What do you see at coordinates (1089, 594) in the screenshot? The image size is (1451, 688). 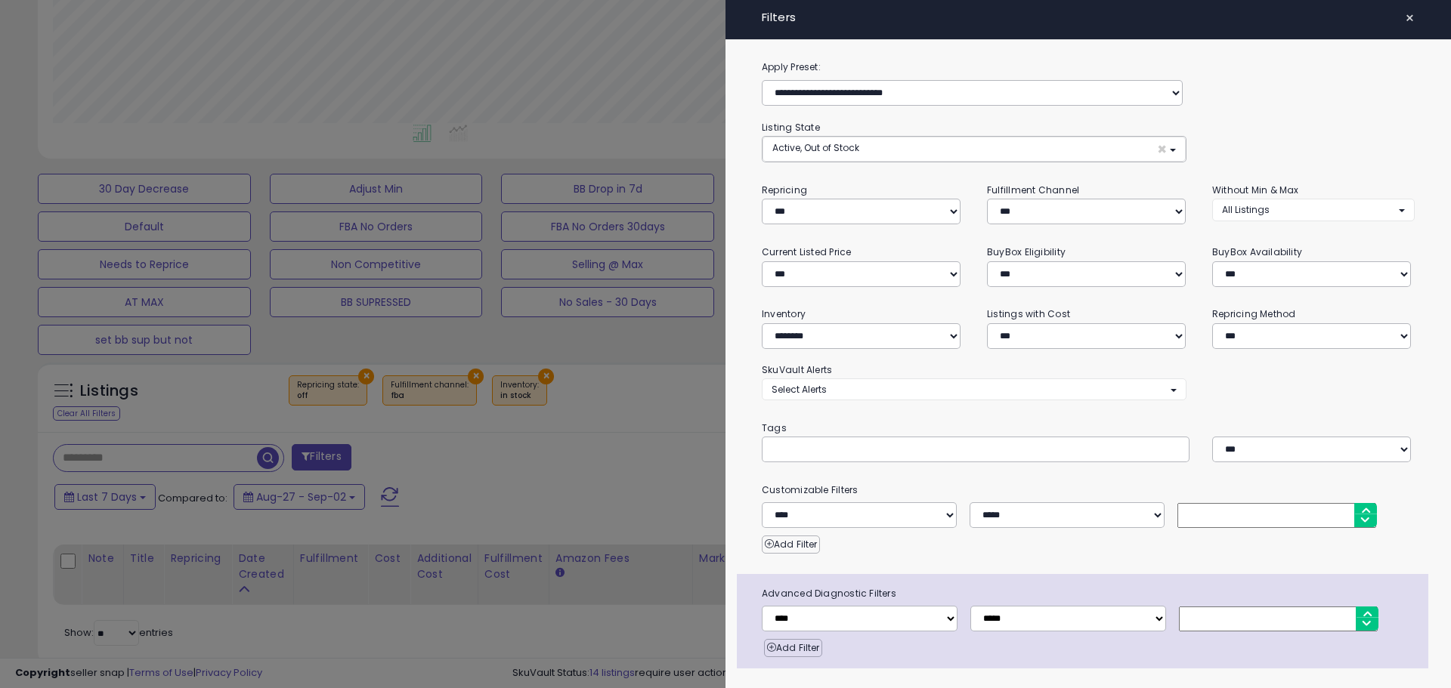 I see `span: Advanced Diagnostic Filters` at bounding box center [1089, 594].